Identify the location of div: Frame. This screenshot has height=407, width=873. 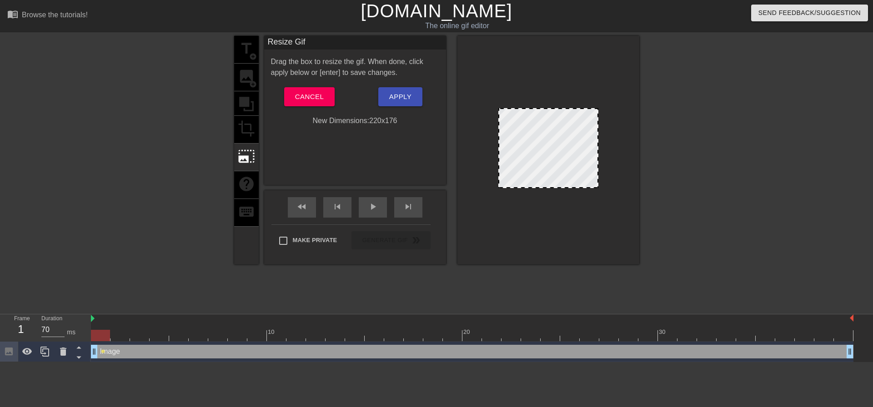
(21, 328).